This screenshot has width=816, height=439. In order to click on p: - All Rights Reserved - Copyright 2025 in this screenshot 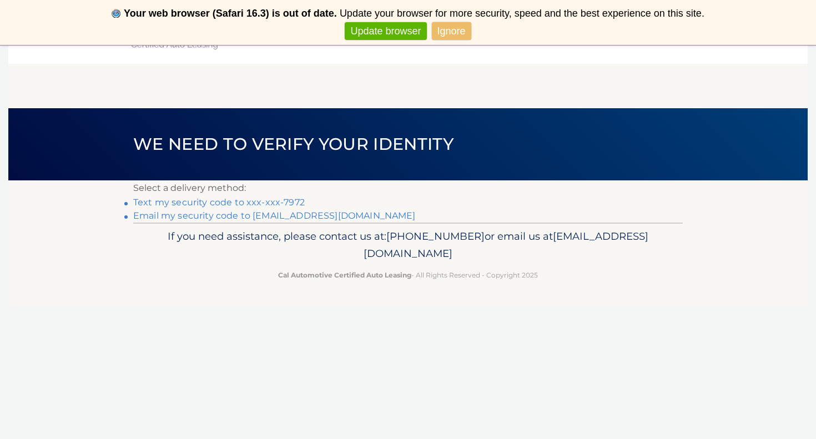, I will do `click(408, 275)`.